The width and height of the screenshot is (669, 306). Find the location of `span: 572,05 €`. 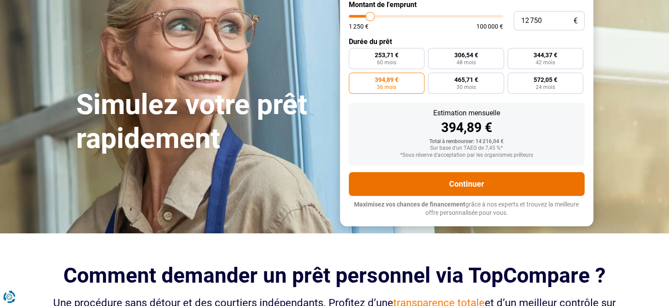

span: 572,05 € is located at coordinates (545, 80).